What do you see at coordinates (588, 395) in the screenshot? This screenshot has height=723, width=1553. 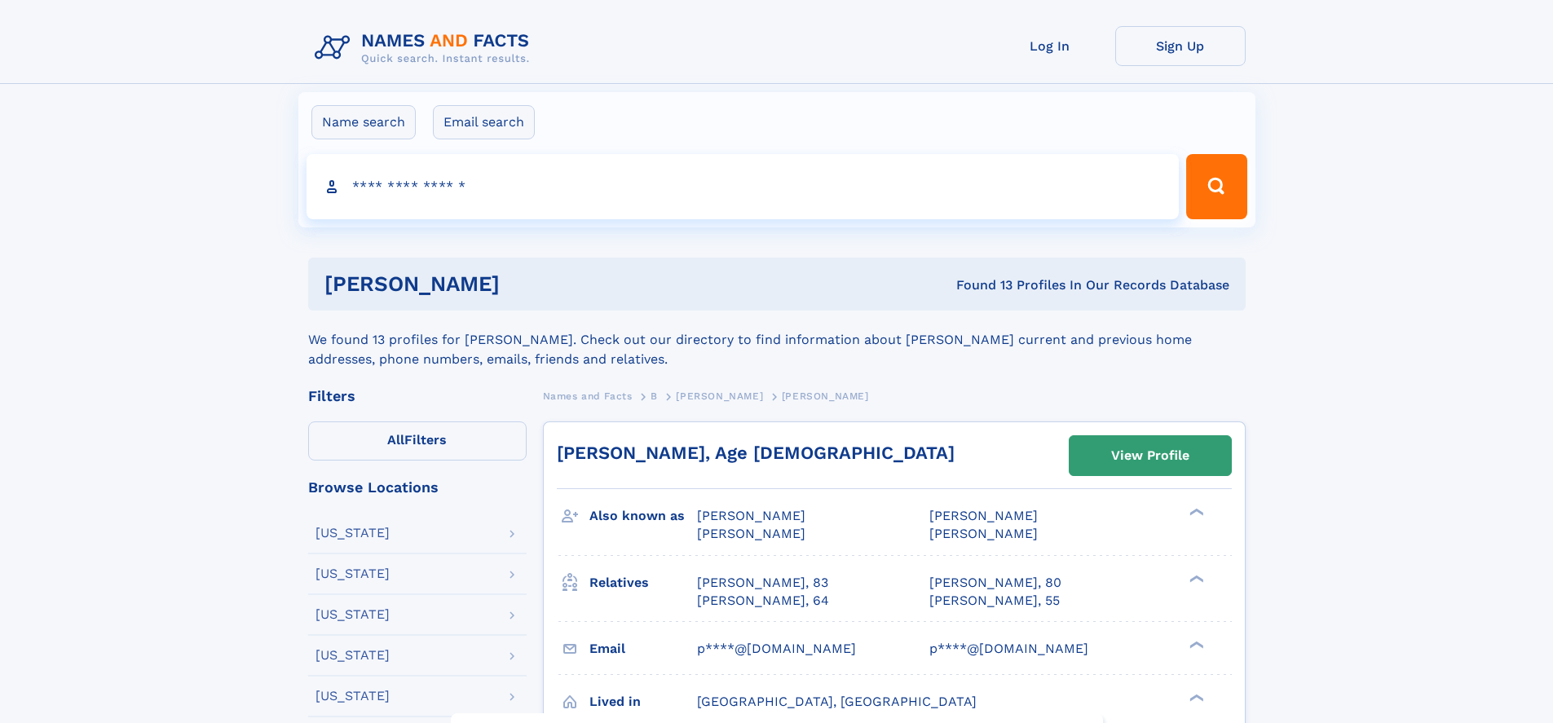 I see `a: Names and Facts` at bounding box center [588, 395].